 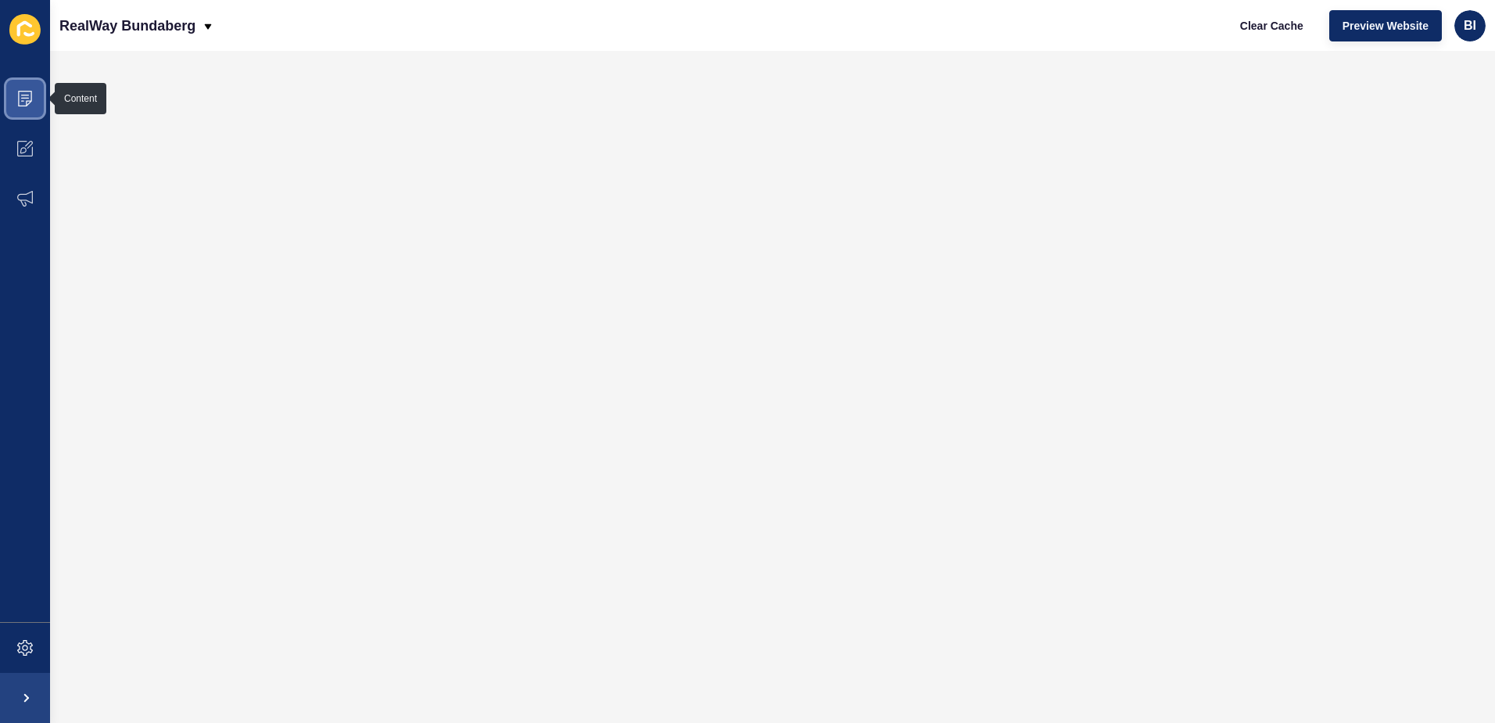 What do you see at coordinates (1386, 26) in the screenshot?
I see `span: Preview Website` at bounding box center [1386, 26].